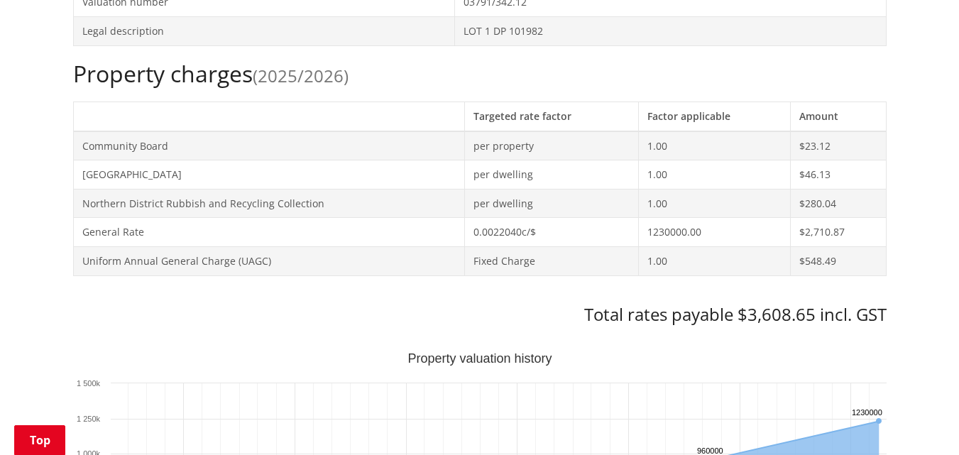  I want to click on text: Property valuation history, so click(479, 358).